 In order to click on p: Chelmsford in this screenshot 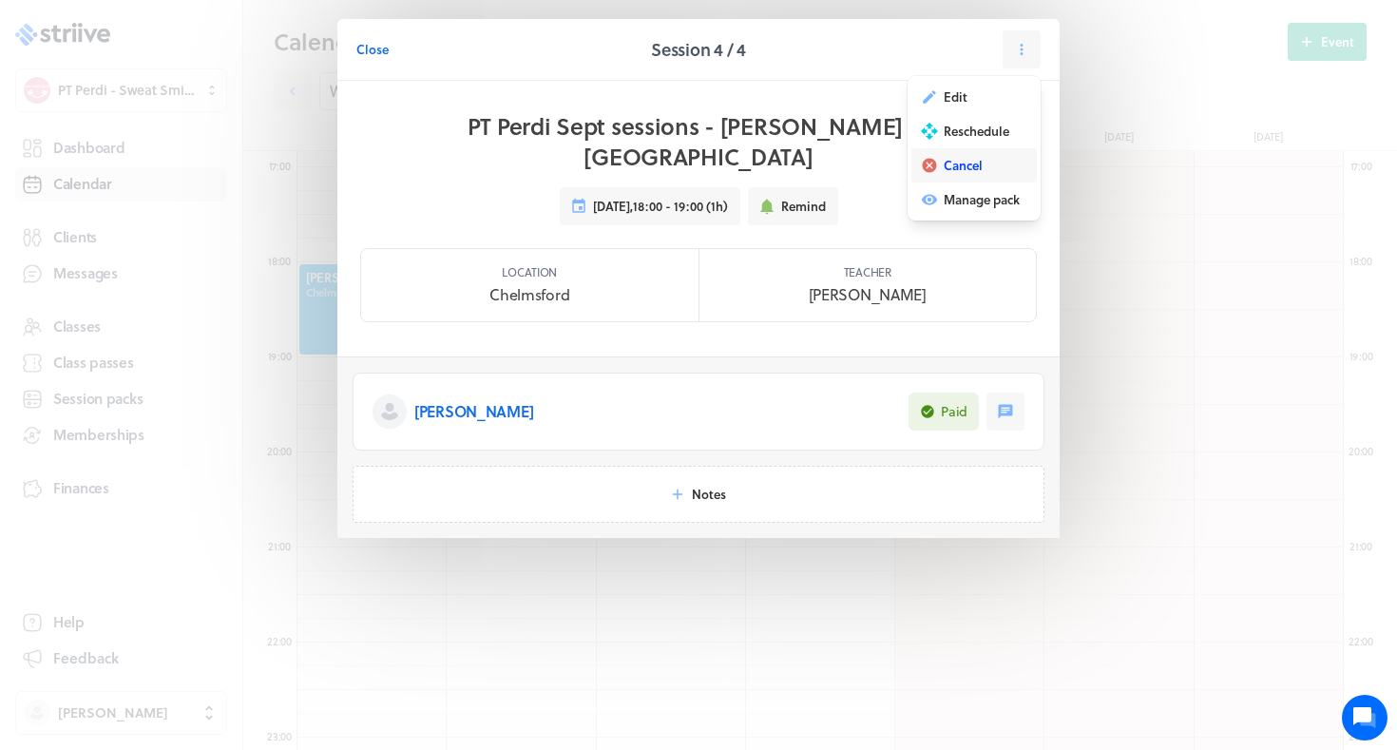, I will do `click(529, 295)`.